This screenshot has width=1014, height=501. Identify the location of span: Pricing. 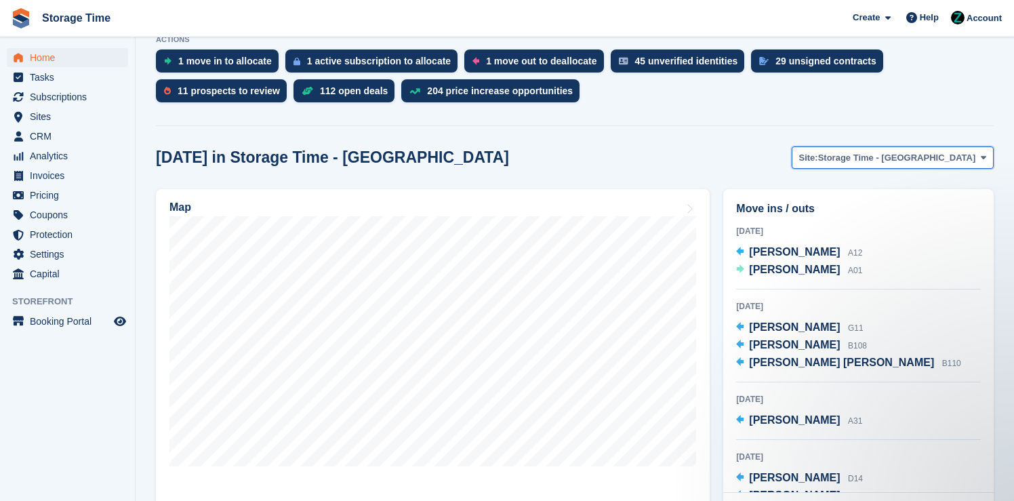
(71, 195).